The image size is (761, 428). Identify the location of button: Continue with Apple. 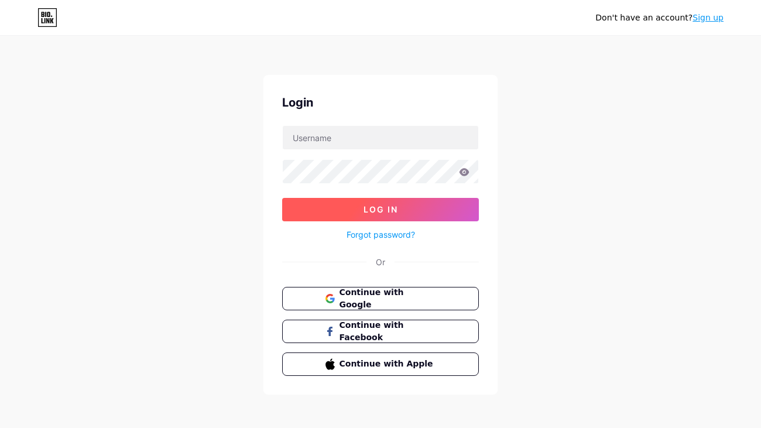
(381, 364).